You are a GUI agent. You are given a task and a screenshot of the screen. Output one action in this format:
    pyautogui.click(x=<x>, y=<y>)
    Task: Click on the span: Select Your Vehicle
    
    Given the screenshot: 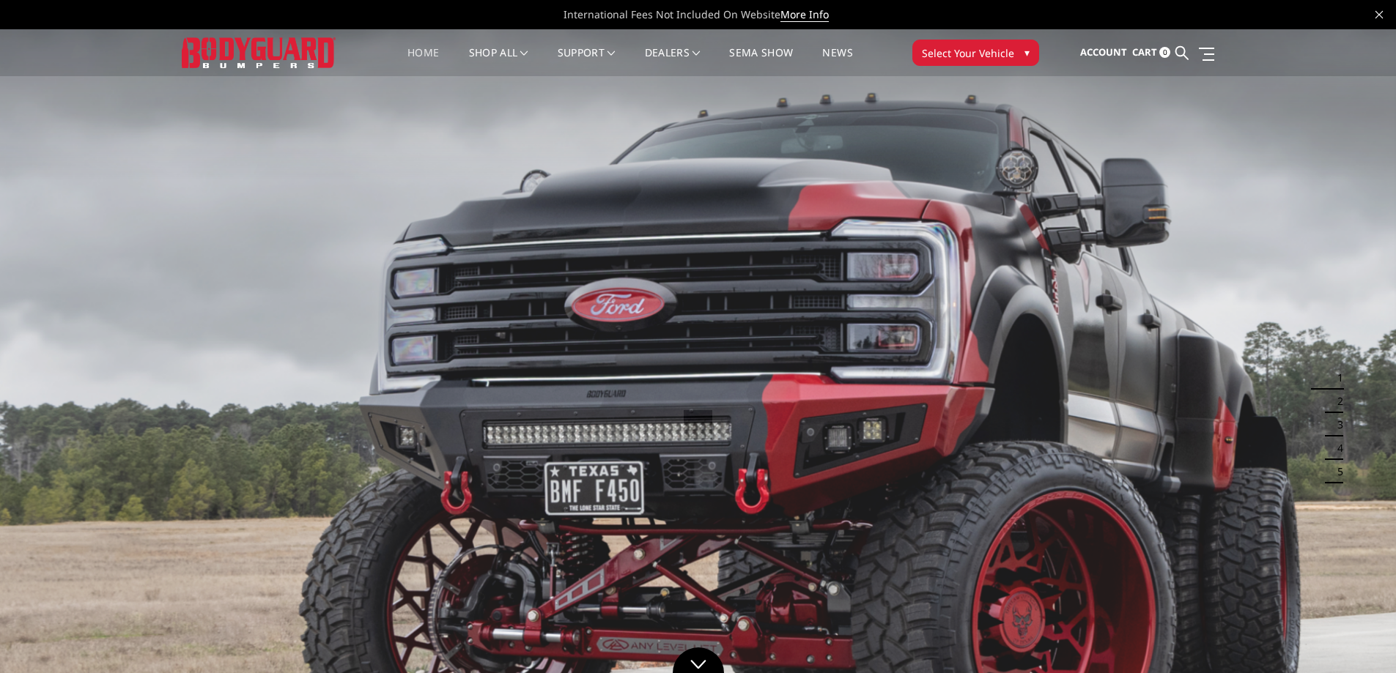 What is the action you would take?
    pyautogui.click(x=968, y=53)
    